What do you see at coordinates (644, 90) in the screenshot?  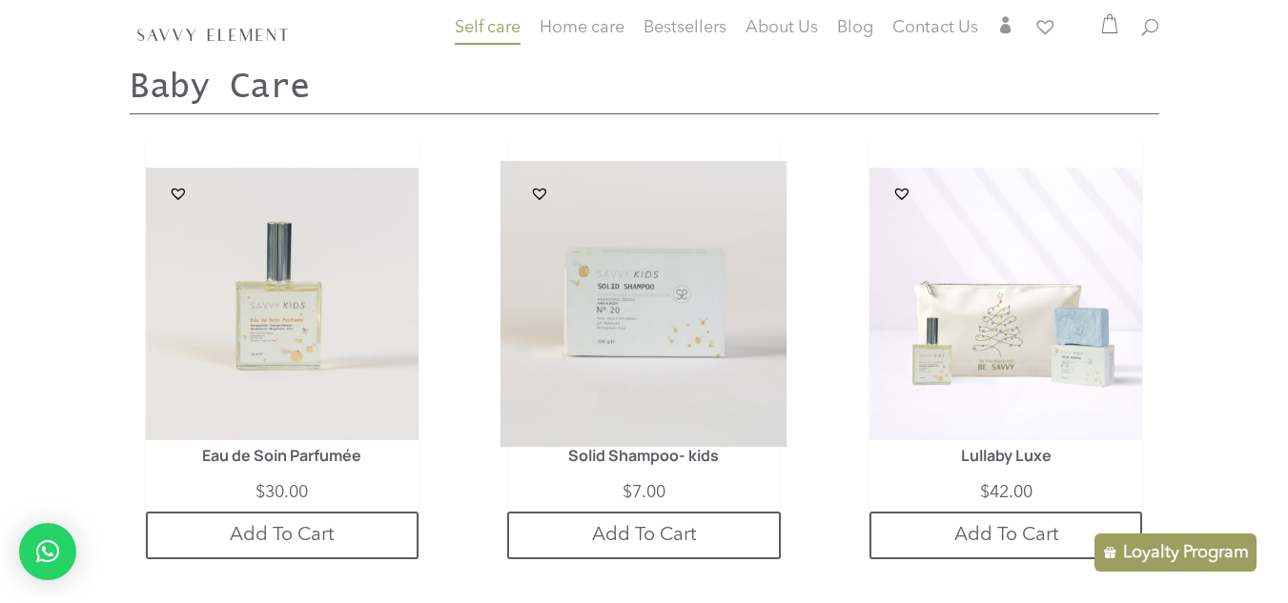 I see `h2: Baby Care` at bounding box center [644, 90].